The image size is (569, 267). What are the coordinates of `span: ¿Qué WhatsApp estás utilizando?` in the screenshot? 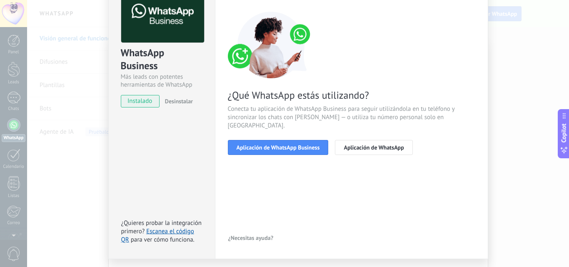 It's located at (351, 95).